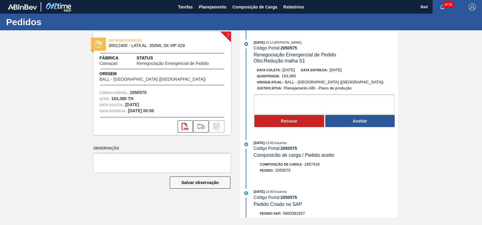 The height and width of the screenshot is (225, 482). I want to click on img: Logout, so click(472, 7).